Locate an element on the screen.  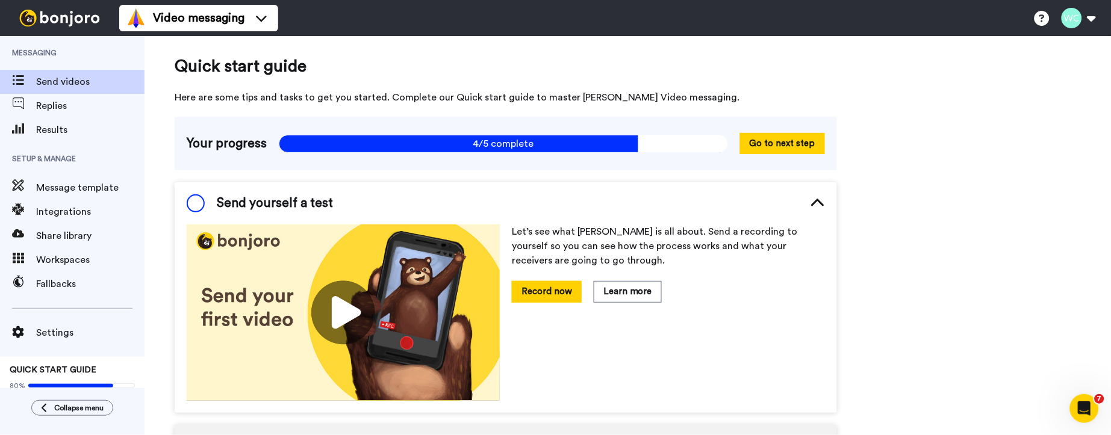
span: Settings is located at coordinates (90, 333).